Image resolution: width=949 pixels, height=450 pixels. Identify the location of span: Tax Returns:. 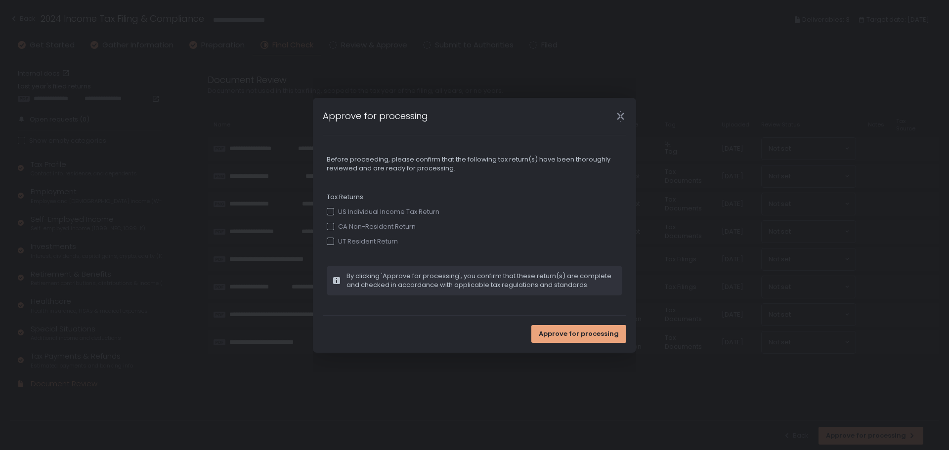
(475, 197).